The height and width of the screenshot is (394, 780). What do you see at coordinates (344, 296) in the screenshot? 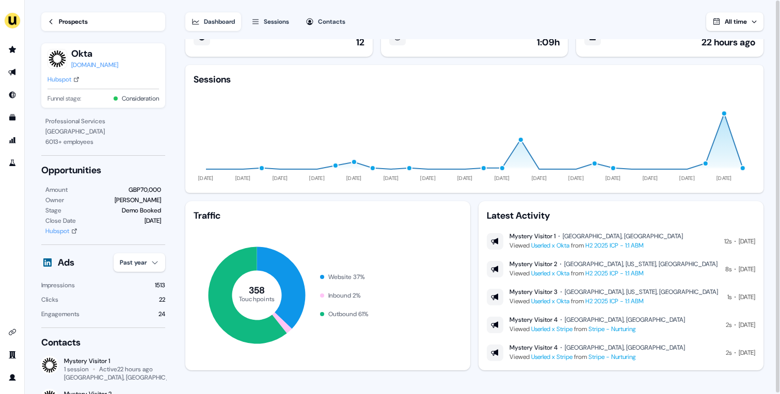
I see `div: Inbound 2 %` at bounding box center [344, 296].